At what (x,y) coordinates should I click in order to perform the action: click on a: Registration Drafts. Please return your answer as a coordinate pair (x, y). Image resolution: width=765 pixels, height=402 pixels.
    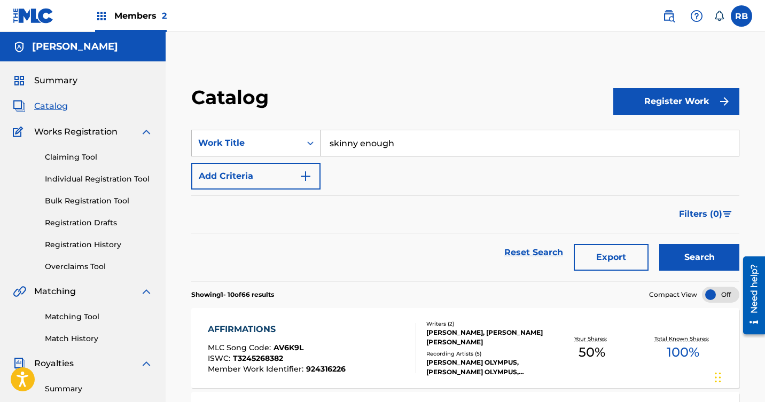
    Looking at the image, I should click on (99, 223).